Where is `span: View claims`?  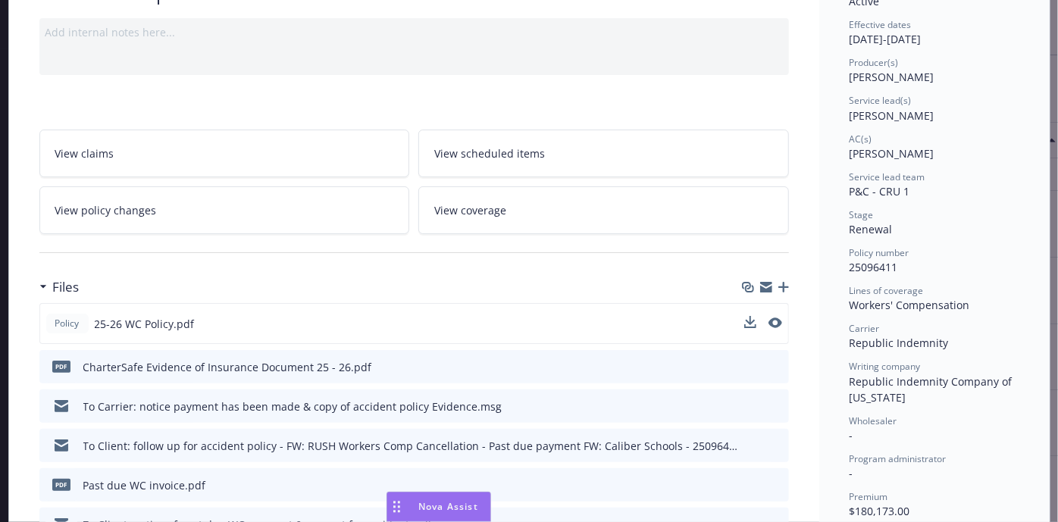 span: View claims is located at coordinates (85, 153).